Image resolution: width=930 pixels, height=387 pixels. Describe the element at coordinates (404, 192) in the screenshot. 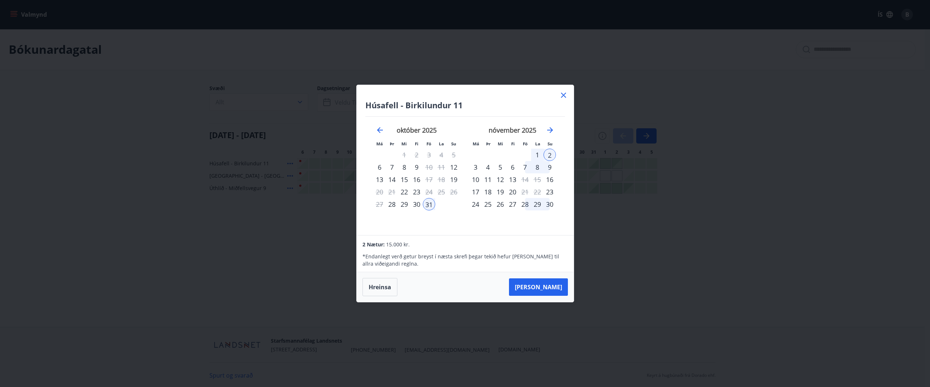

I see `td: Choose miðvikudagur, 22. október 2025 as your check-in date. It’s available.` at that location.